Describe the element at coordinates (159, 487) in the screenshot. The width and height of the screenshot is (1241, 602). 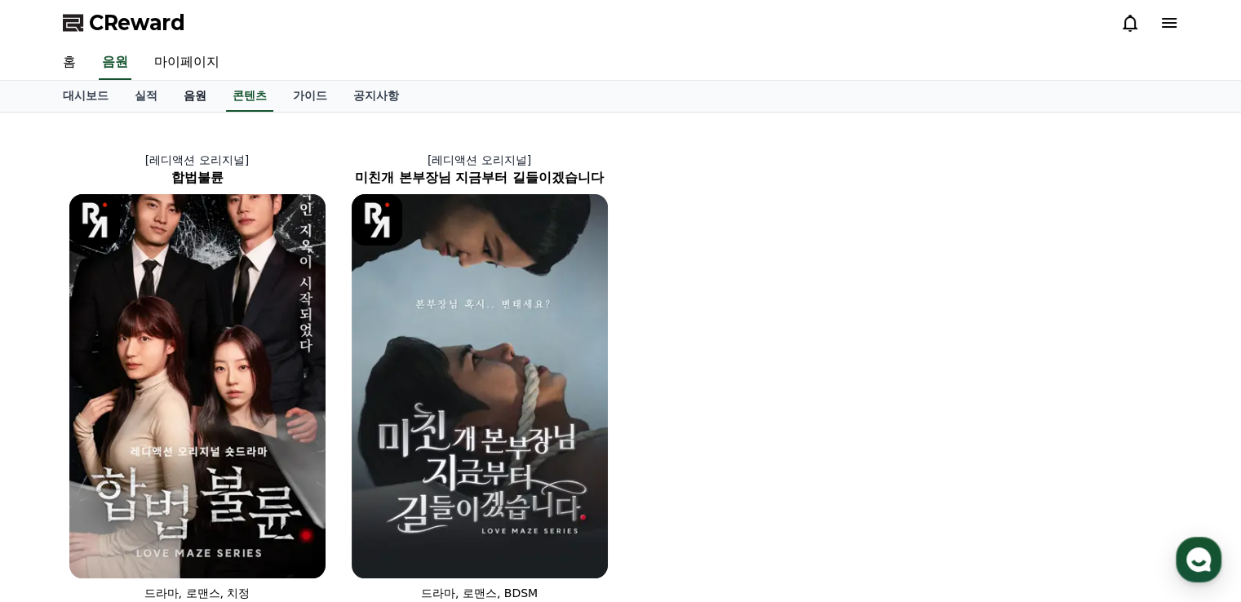
I see `a: 대화` at that location.